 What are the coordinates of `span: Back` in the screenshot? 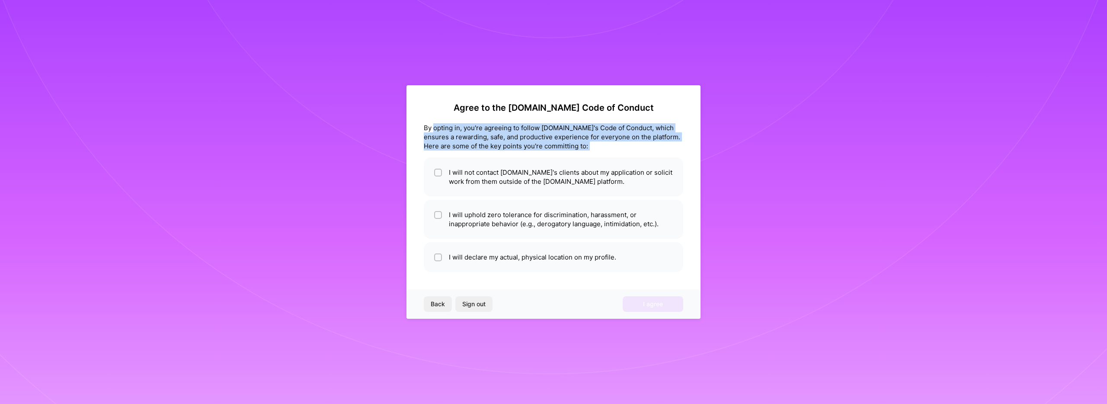 It's located at (438, 304).